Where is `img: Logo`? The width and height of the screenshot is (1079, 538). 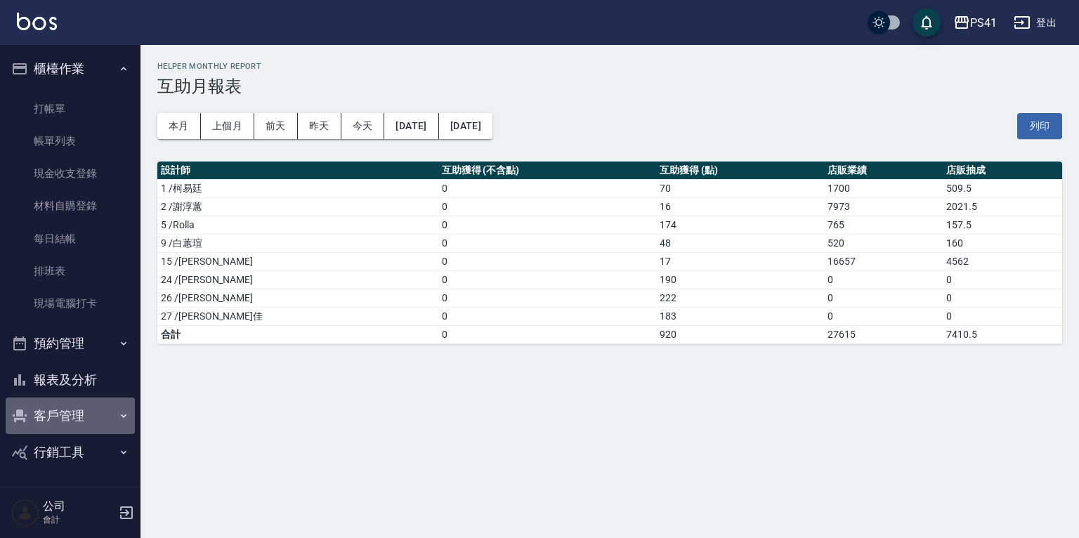
img: Logo is located at coordinates (37, 21).